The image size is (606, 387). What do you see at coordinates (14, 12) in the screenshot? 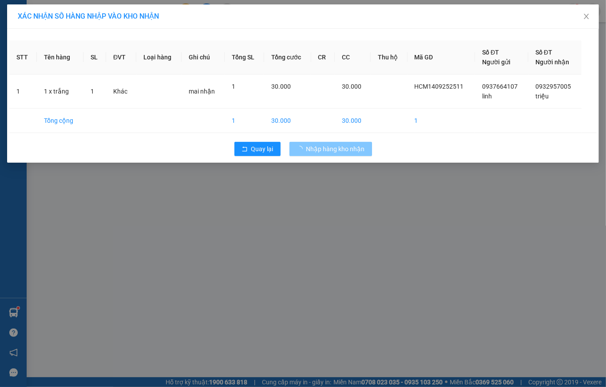
I see `span: Gửi:` at bounding box center [14, 12].